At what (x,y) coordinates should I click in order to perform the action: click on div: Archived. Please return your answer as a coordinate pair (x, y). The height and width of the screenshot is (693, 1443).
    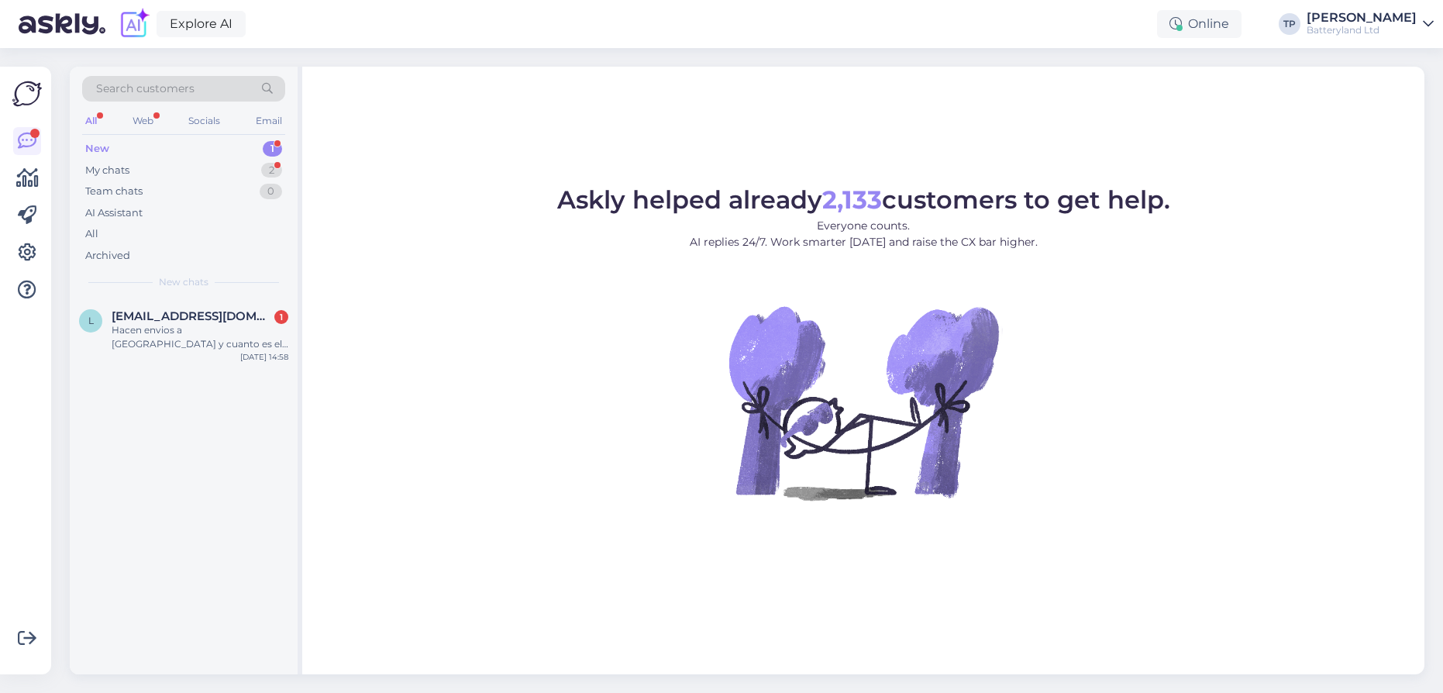
    Looking at the image, I should click on (108, 256).